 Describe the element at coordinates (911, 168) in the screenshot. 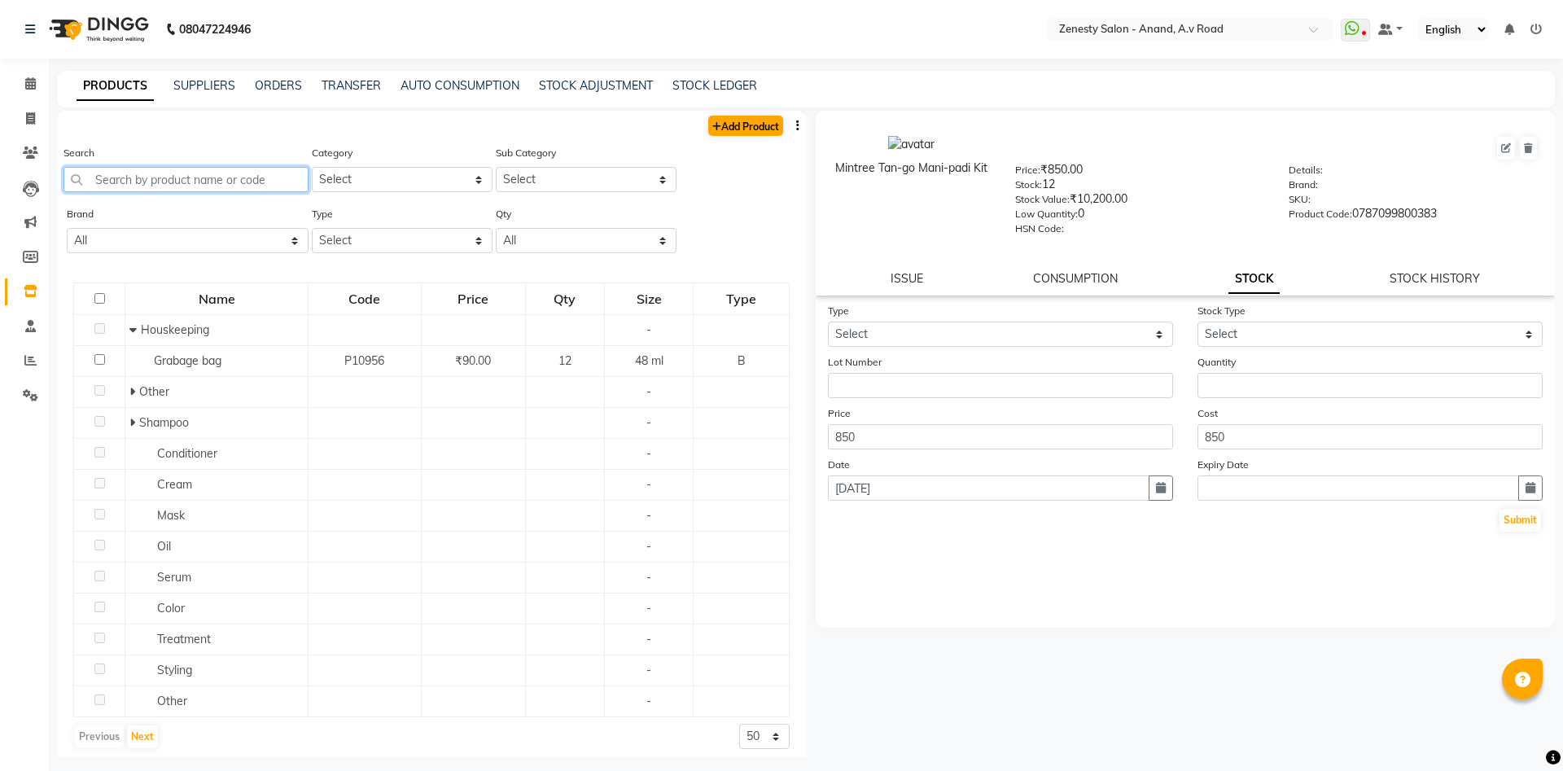

I see `div: Mintree Tan-go Mani-padi Kit` at that location.